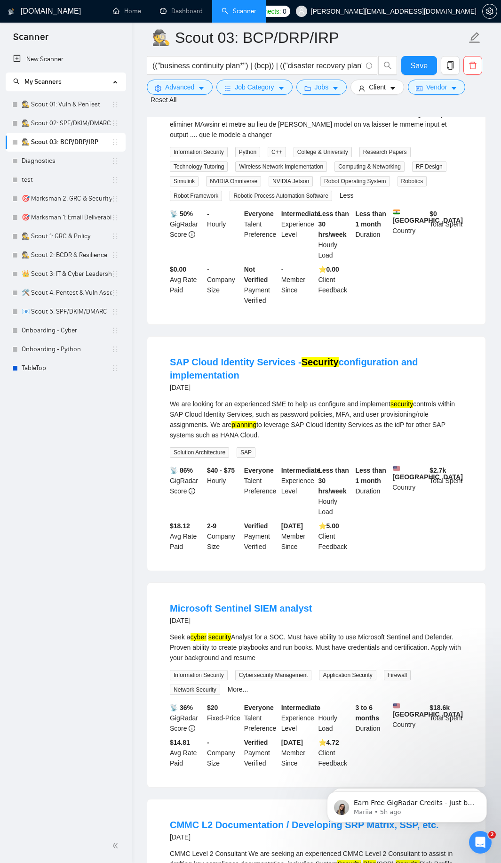  Describe the element at coordinates (273, 675) in the screenshot. I see `span: Cybersecurity Management` at that location.